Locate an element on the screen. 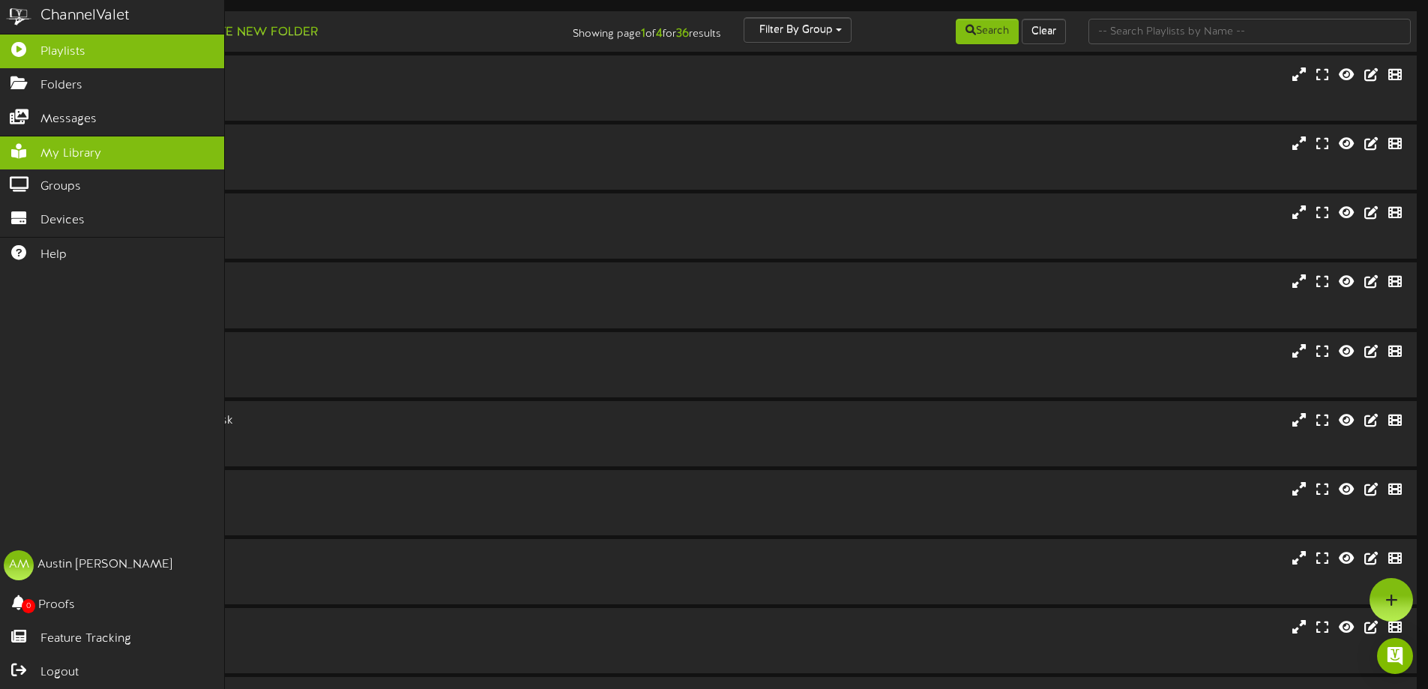 This screenshot has width=1428, height=689. div: # 12782 is located at coordinates (333, 655).